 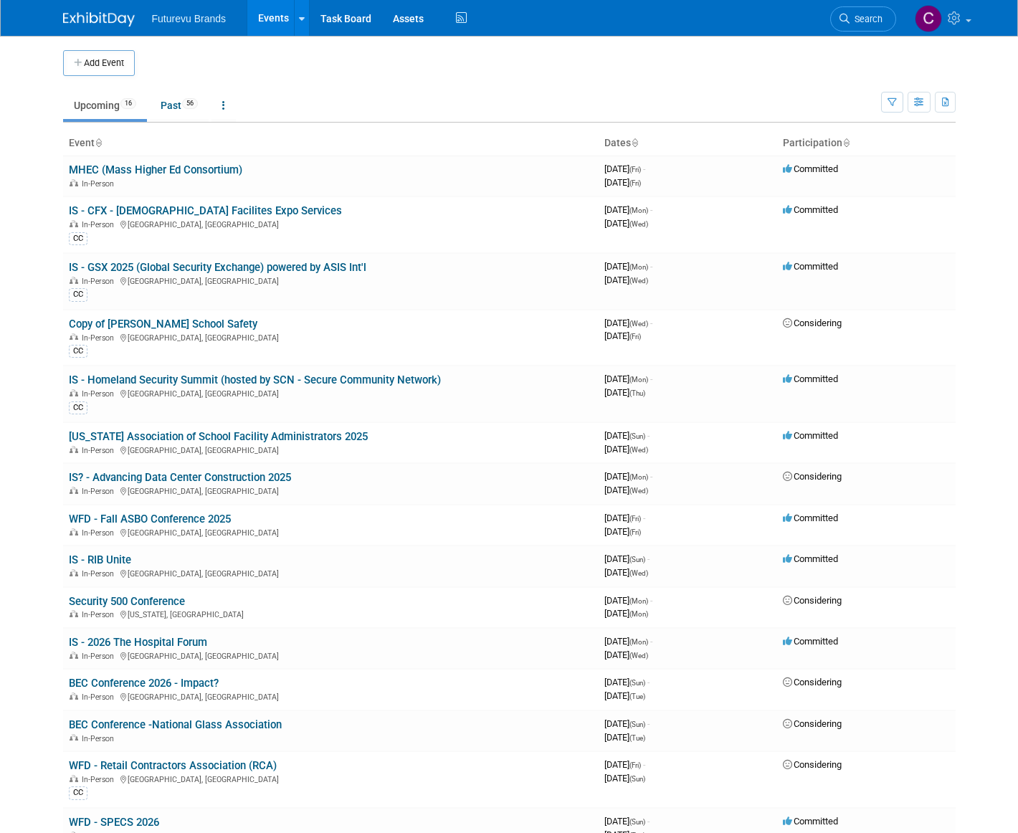 What do you see at coordinates (127, 601) in the screenshot?
I see `a: Security 500 Conference` at bounding box center [127, 601].